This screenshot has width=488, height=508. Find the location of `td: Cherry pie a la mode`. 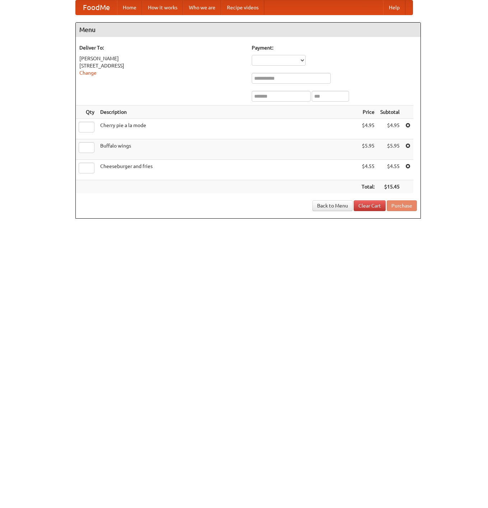

td: Cherry pie a la mode is located at coordinates (228, 129).